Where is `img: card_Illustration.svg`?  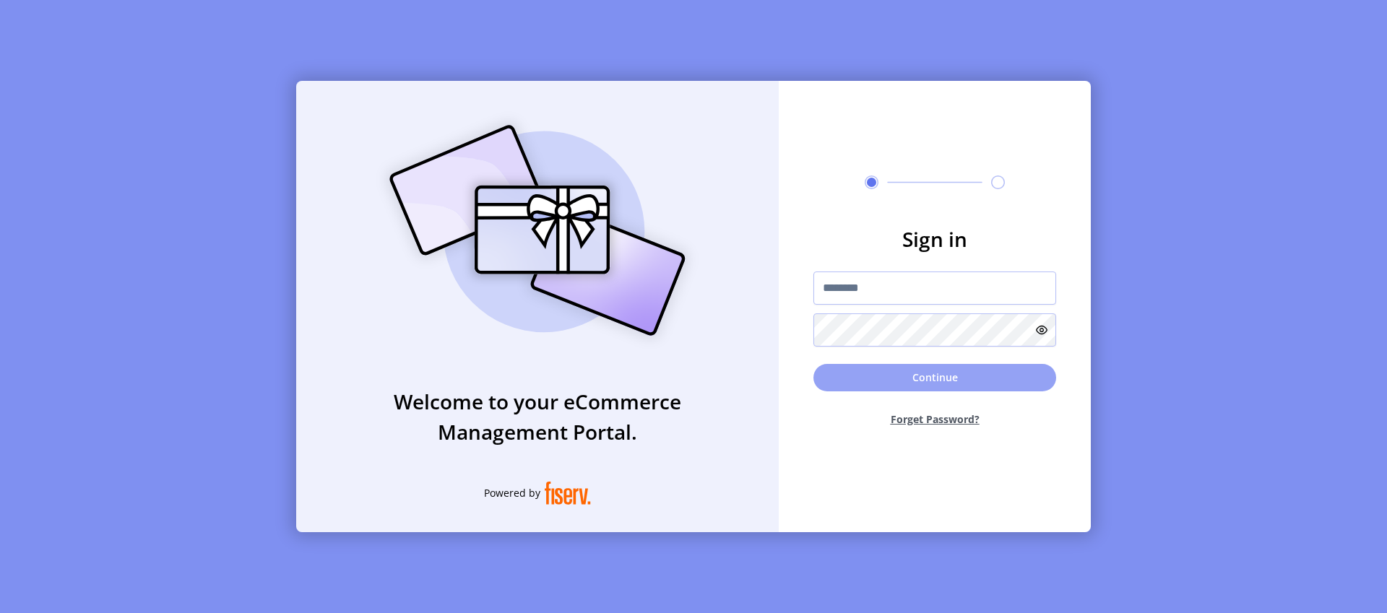 img: card_Illustration.svg is located at coordinates (538, 230).